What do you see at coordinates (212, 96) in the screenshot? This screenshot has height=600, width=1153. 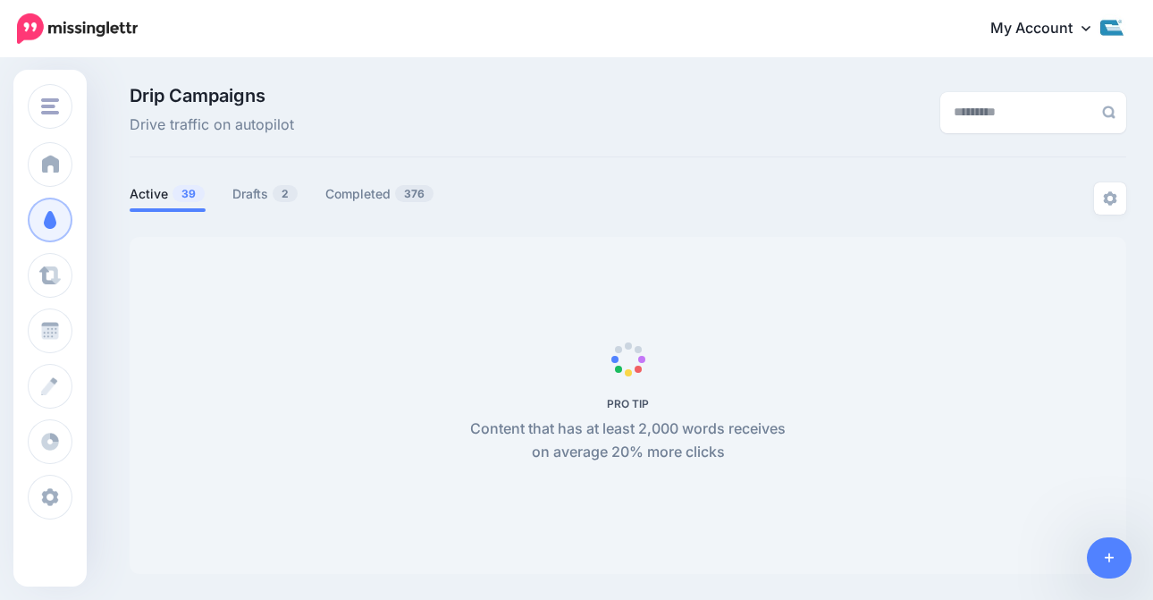 I see `span: Drip Campaigns` at bounding box center [212, 96].